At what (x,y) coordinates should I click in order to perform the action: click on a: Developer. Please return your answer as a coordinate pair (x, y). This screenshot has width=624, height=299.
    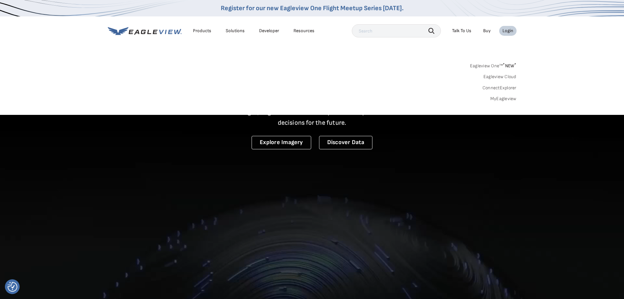
    Looking at the image, I should click on (269, 31).